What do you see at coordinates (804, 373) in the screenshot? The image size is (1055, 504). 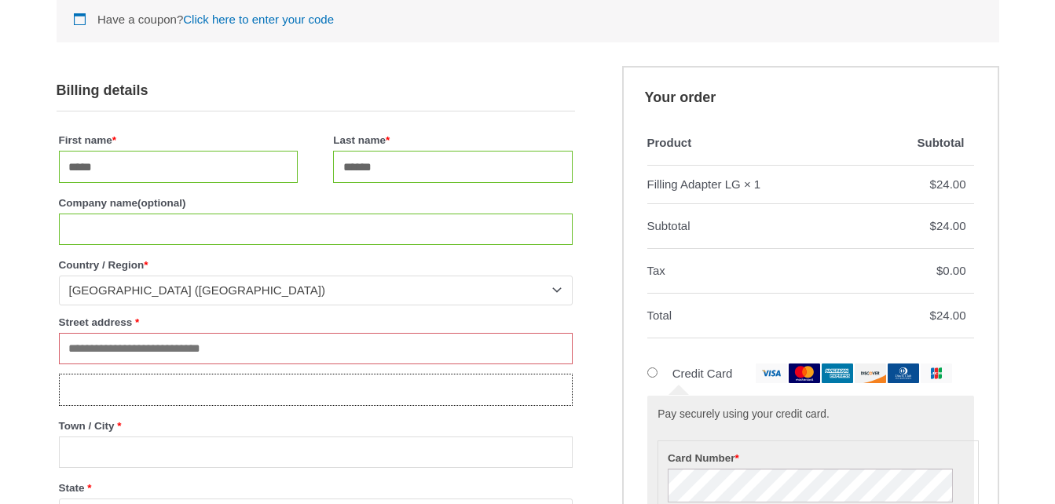 I see `img: mastercard` at bounding box center [804, 373].